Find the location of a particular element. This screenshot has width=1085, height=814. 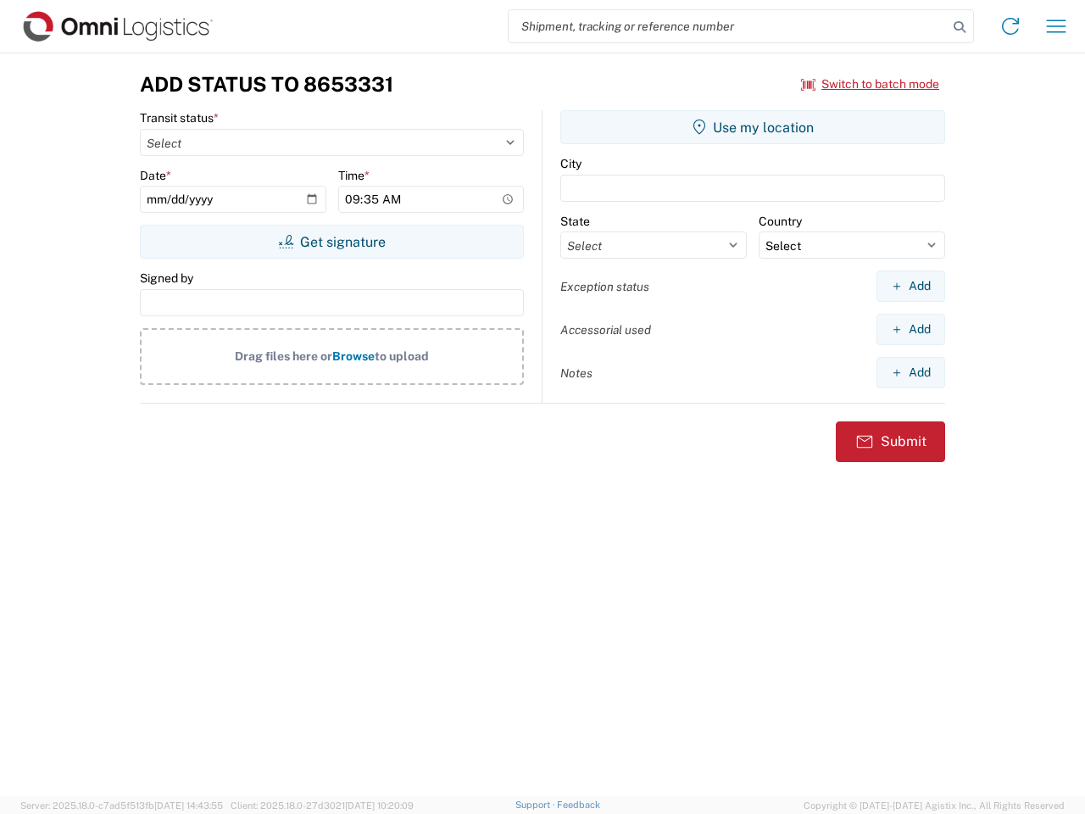

input: Shipment, tracking or reference number is located at coordinates (728, 26).